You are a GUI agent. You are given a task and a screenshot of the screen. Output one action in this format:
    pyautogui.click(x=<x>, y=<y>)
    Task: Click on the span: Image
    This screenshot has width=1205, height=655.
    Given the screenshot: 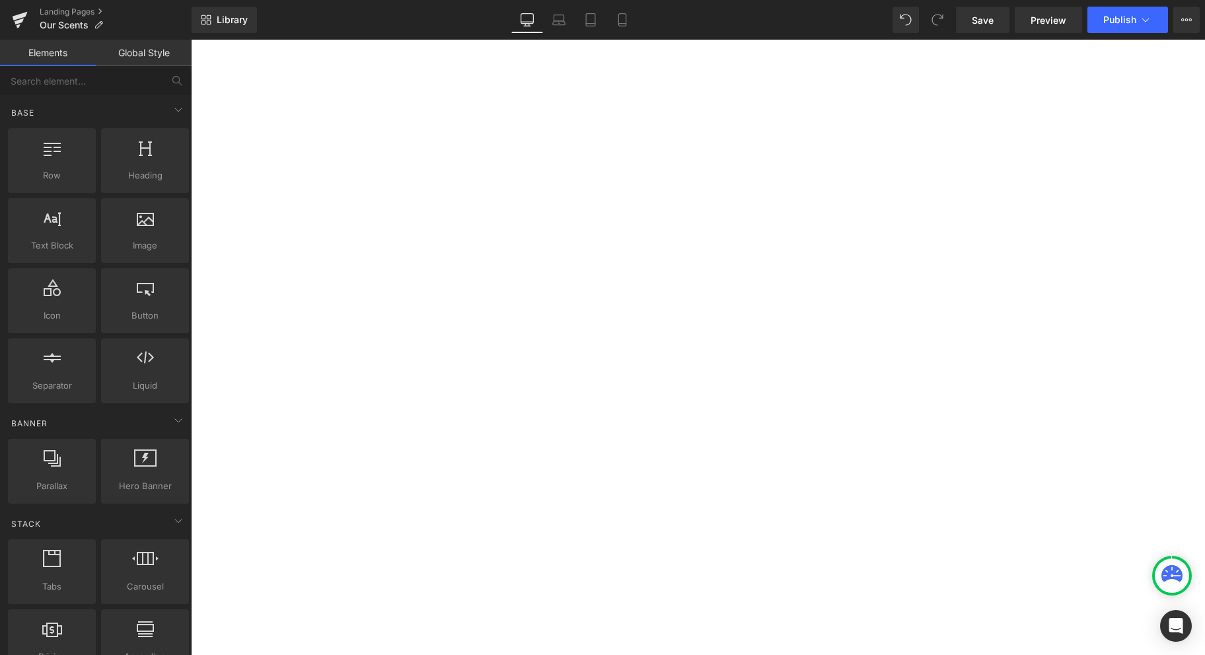 What is the action you would take?
    pyautogui.click(x=145, y=245)
    